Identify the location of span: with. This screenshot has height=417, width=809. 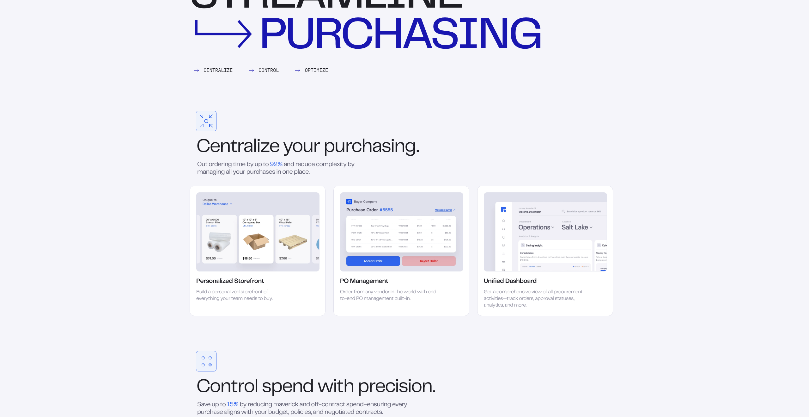
(247, 412).